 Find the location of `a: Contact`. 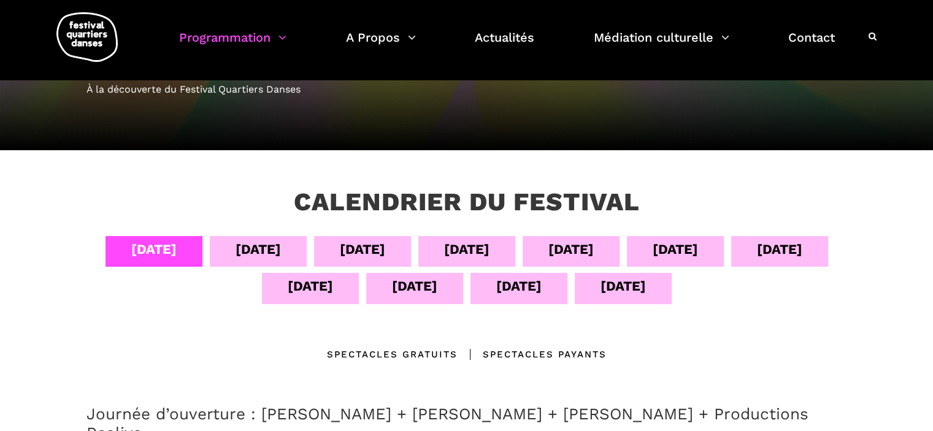

a: Contact is located at coordinates (812, 45).